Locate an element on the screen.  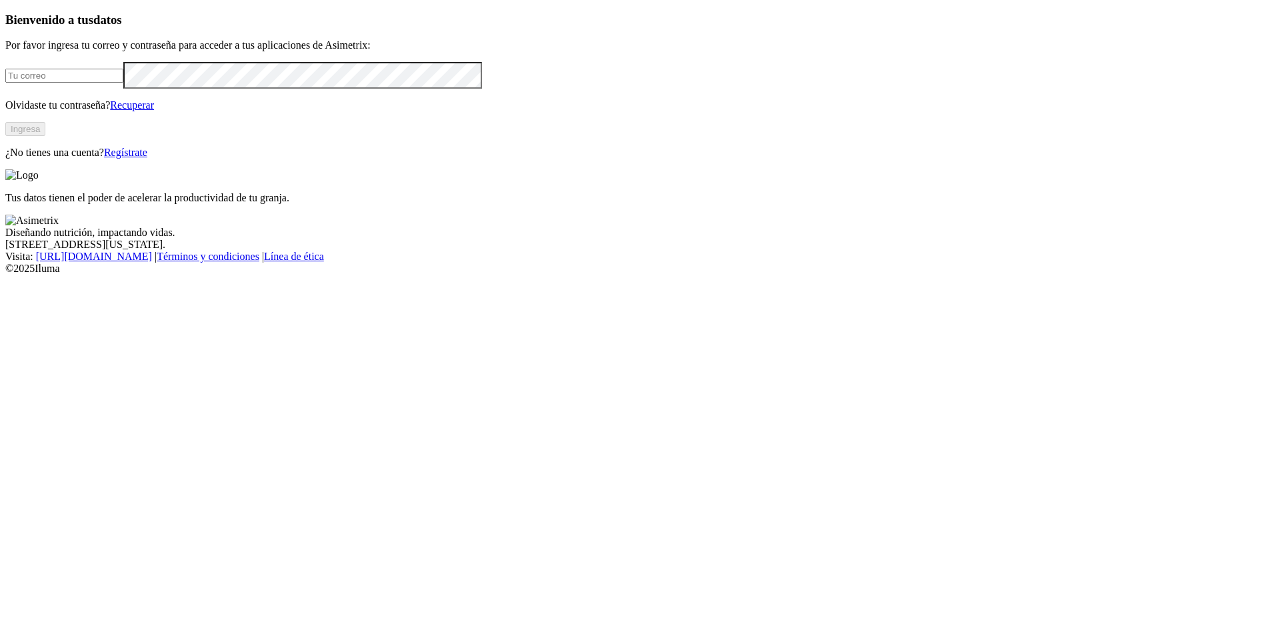
input: Tu correo is located at coordinates (64, 75).